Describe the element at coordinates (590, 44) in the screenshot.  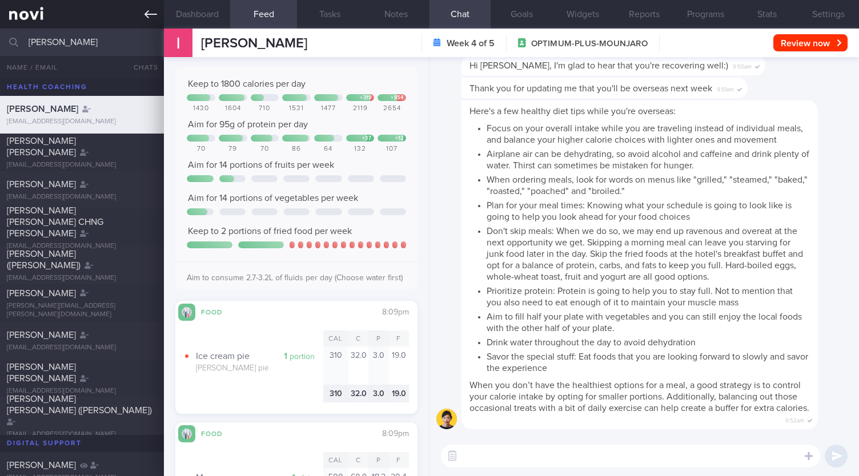
I see `span: OPTIMUM-PLUS-MOUNJARO` at that location.